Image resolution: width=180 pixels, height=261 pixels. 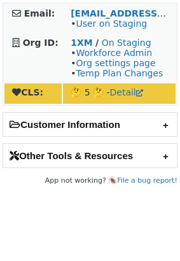 I want to click on a: On Staging, so click(x=127, y=43).